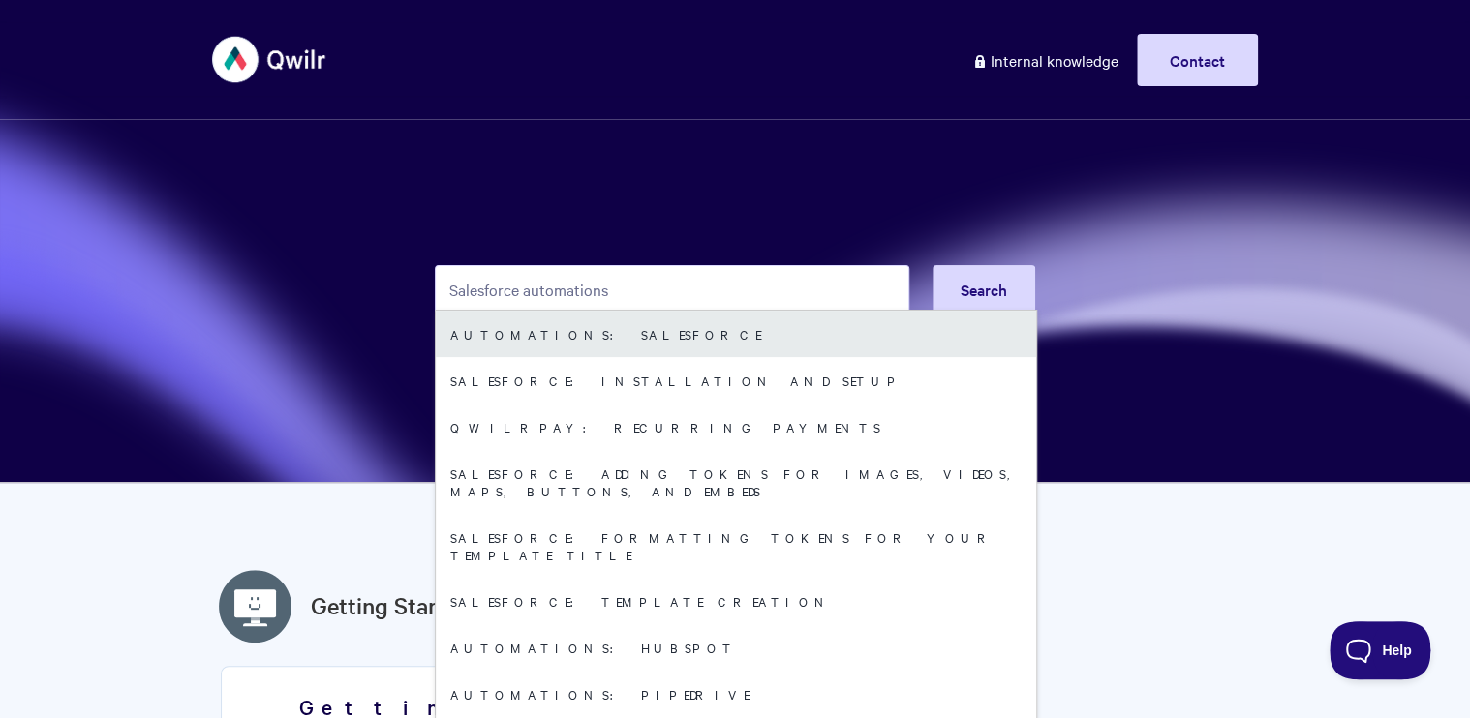 This screenshot has width=1470, height=718. What do you see at coordinates (736, 648) in the screenshot?
I see `a: Automations: HubSpot` at bounding box center [736, 648].